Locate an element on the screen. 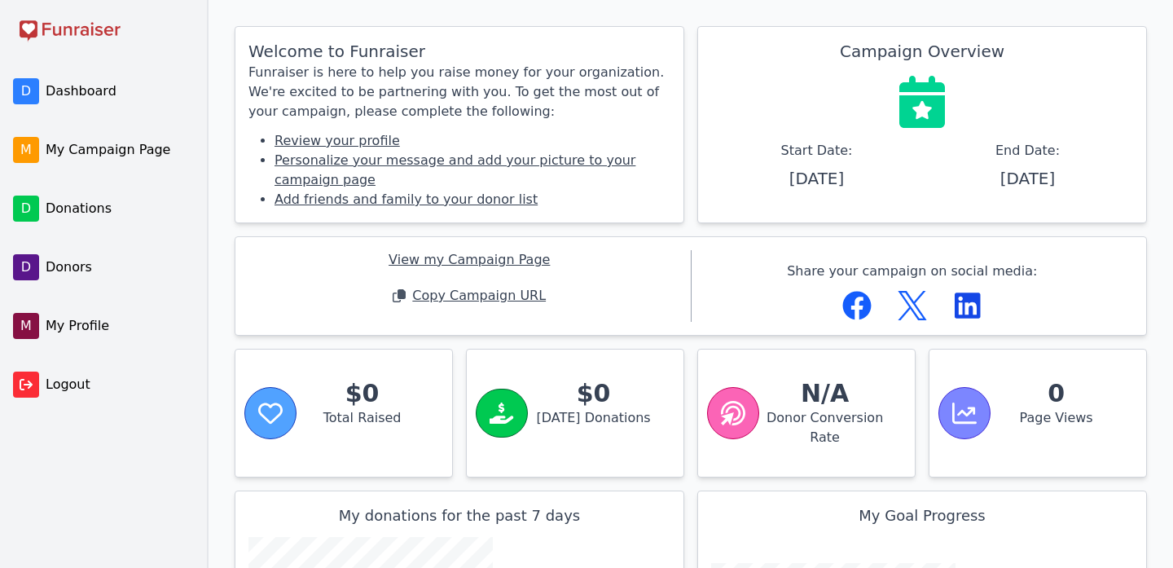  h2: Campaign Overview is located at coordinates (922, 51).